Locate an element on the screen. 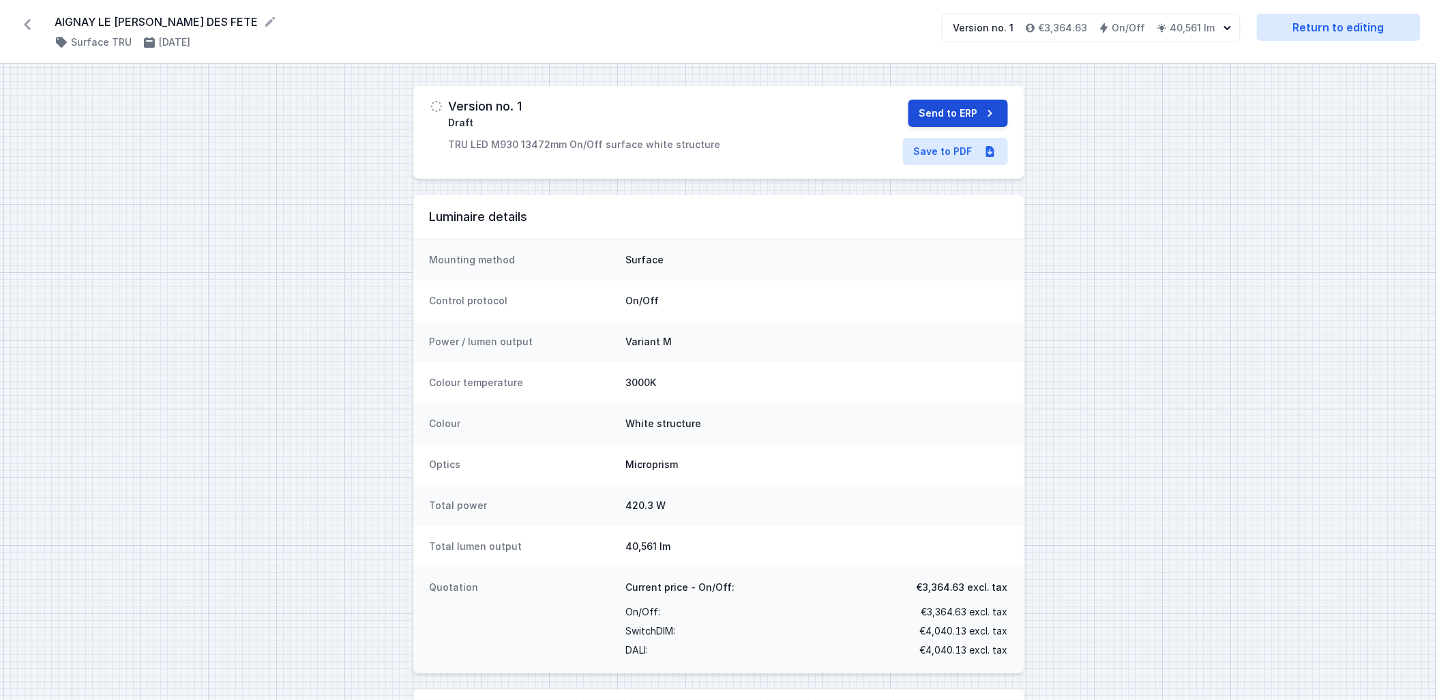 The height and width of the screenshot is (700, 1437). h4: 40,561 lm is located at coordinates (1193, 28).